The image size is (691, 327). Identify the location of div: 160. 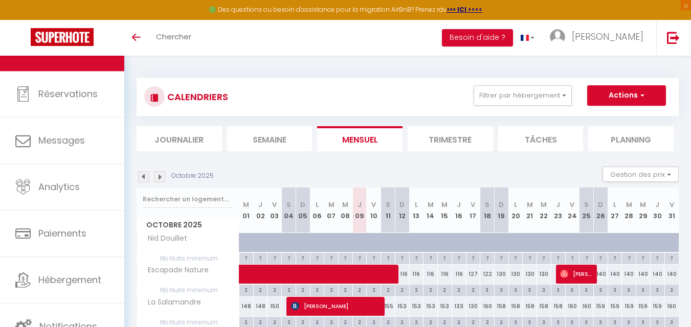
(572, 306).